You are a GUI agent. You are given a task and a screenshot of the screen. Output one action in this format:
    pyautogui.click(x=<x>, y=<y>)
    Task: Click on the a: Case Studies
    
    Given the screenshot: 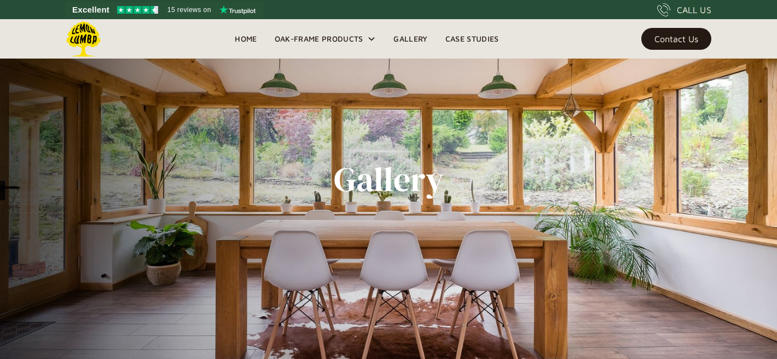 What is the action you would take?
    pyautogui.click(x=472, y=39)
    